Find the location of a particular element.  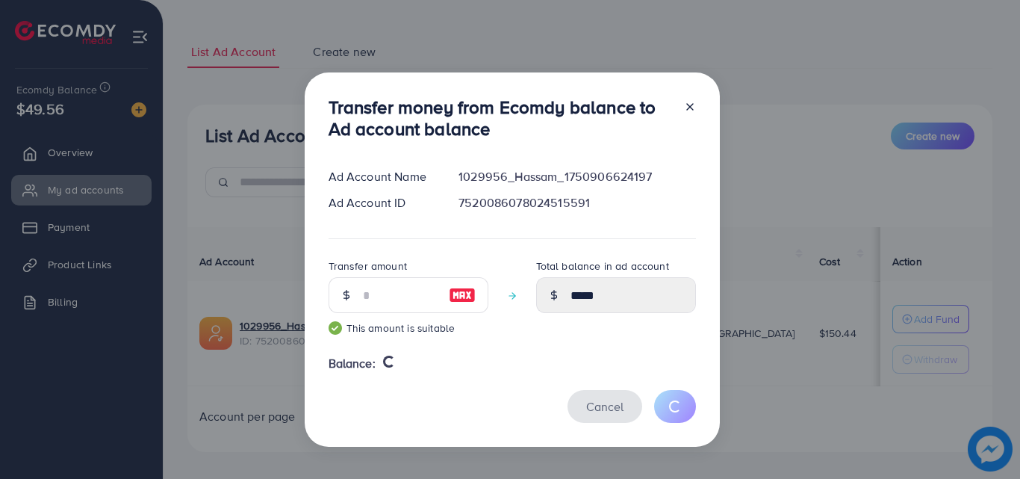

div: 1029956_Hassam_1750906624197 is located at coordinates (577, 176).